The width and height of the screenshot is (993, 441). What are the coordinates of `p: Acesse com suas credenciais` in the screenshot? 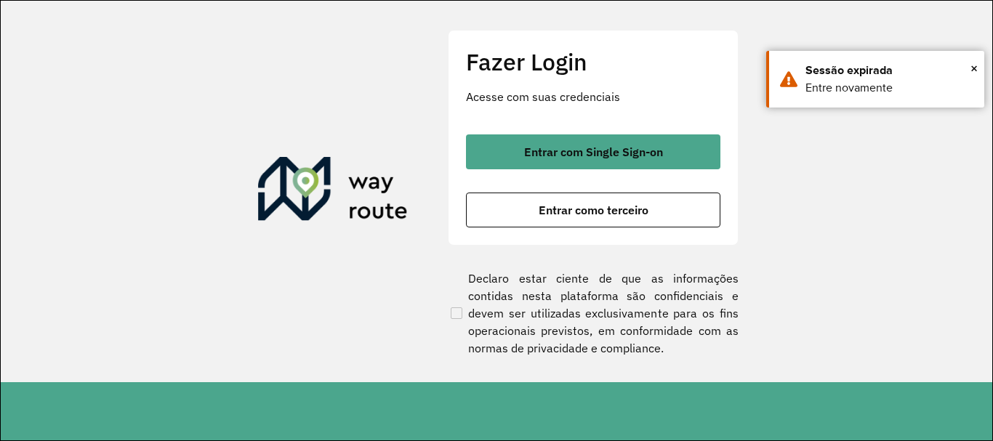 It's located at (593, 97).